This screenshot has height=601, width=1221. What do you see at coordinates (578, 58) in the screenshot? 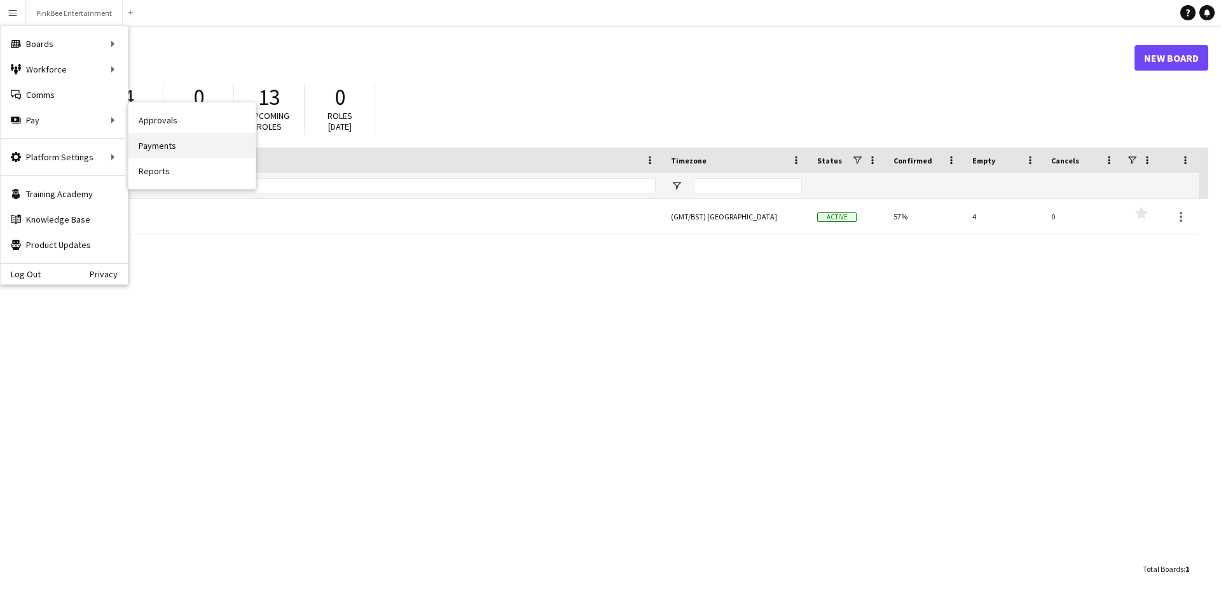
I see `h1: Boards` at bounding box center [578, 58].